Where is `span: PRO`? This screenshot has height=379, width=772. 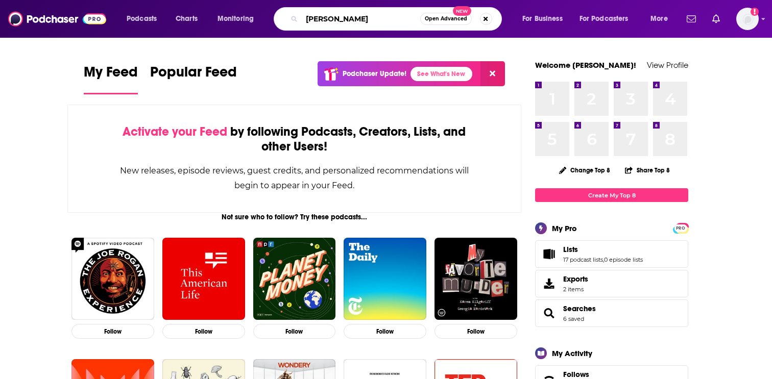
span: PRO is located at coordinates (680, 228).